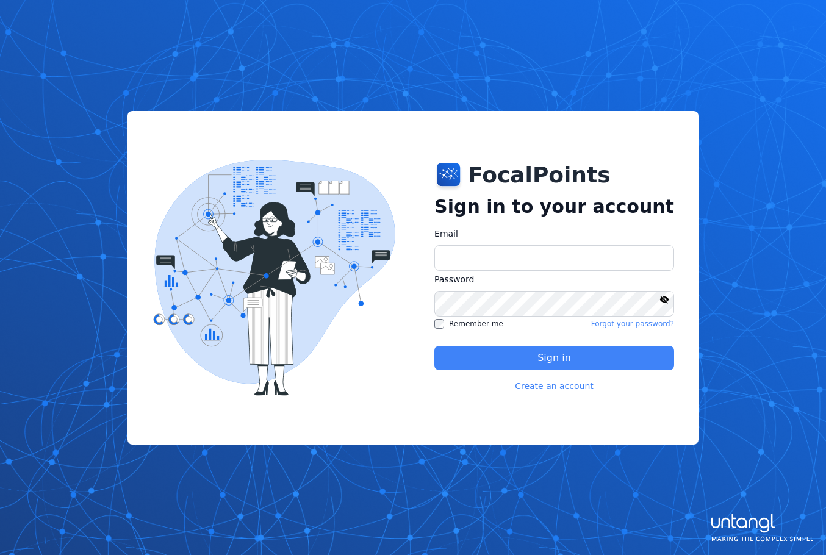 The image size is (826, 555). Describe the element at coordinates (554, 207) in the screenshot. I see `h2: Sign in to your account` at that location.